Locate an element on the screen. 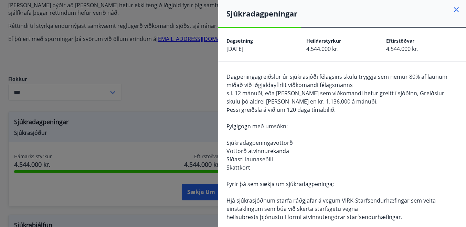  span: Sjúkradagpeningavottorð is located at coordinates (259, 143).